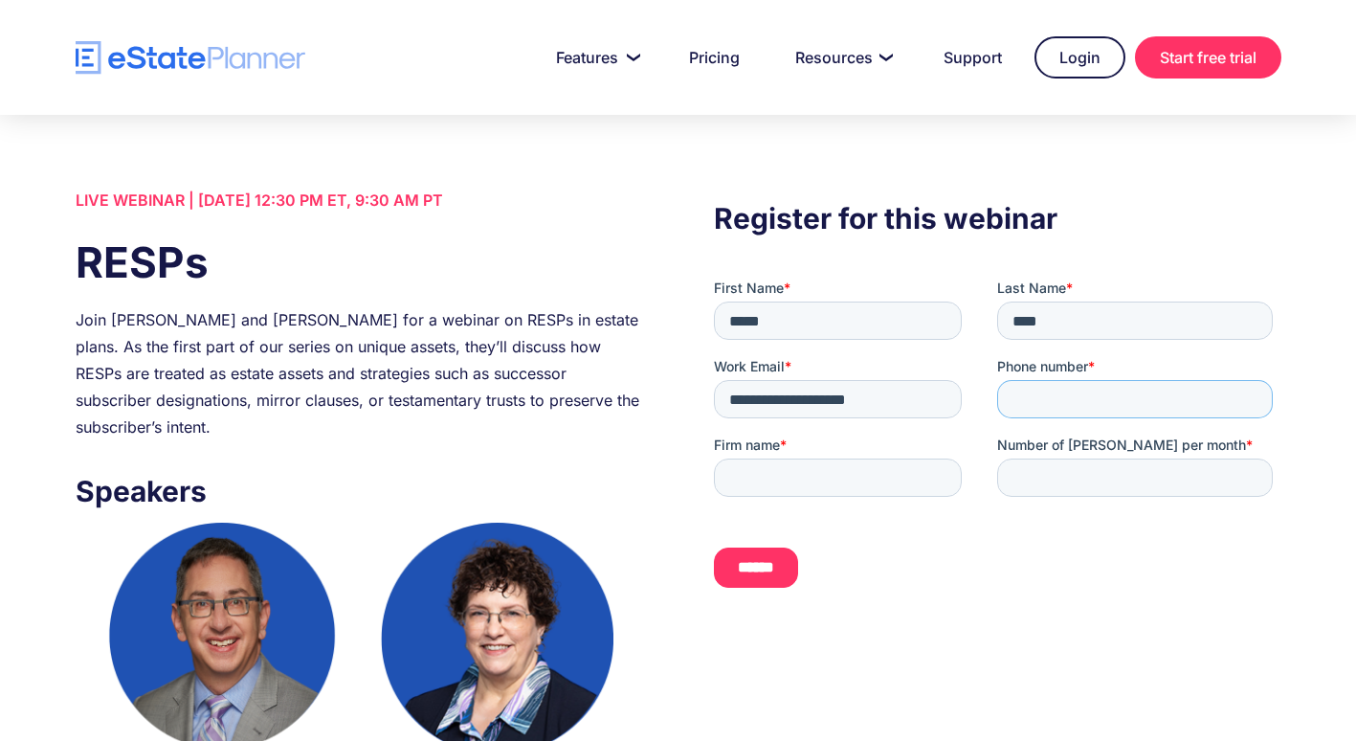  I want to click on span: Last Name, so click(318, 9).